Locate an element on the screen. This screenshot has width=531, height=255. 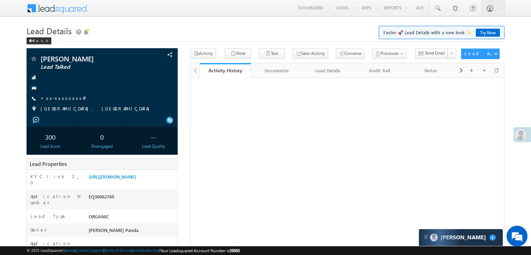
button: Processes is located at coordinates (389, 53).